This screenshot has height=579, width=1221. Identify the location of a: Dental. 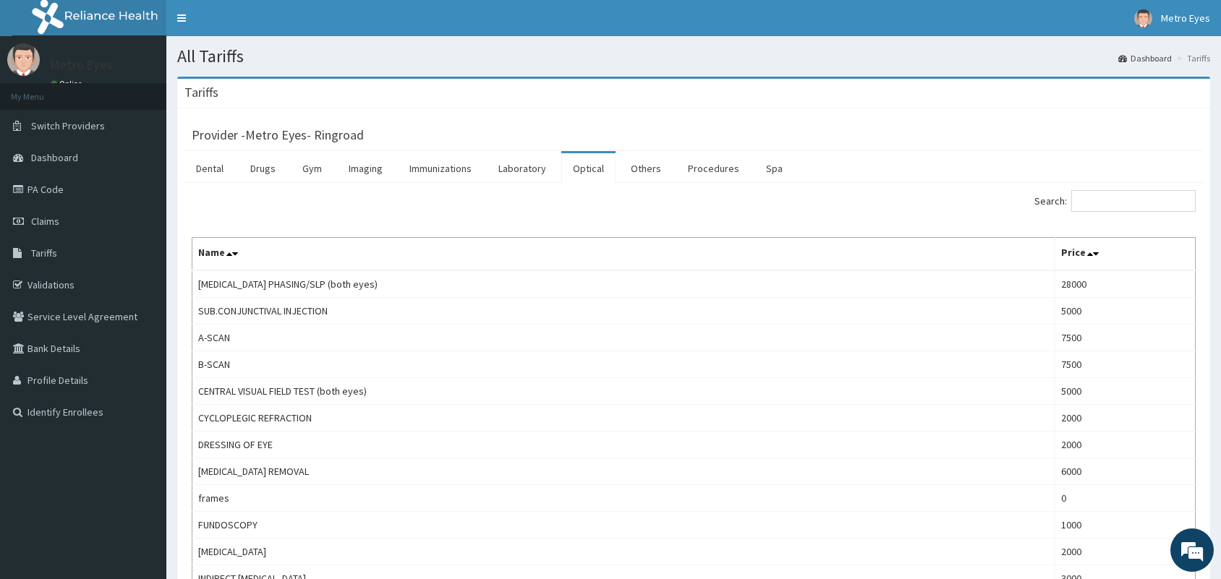
(210, 169).